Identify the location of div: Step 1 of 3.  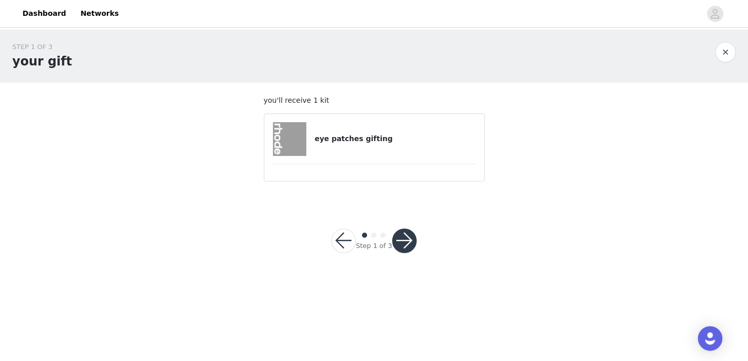
(374, 246).